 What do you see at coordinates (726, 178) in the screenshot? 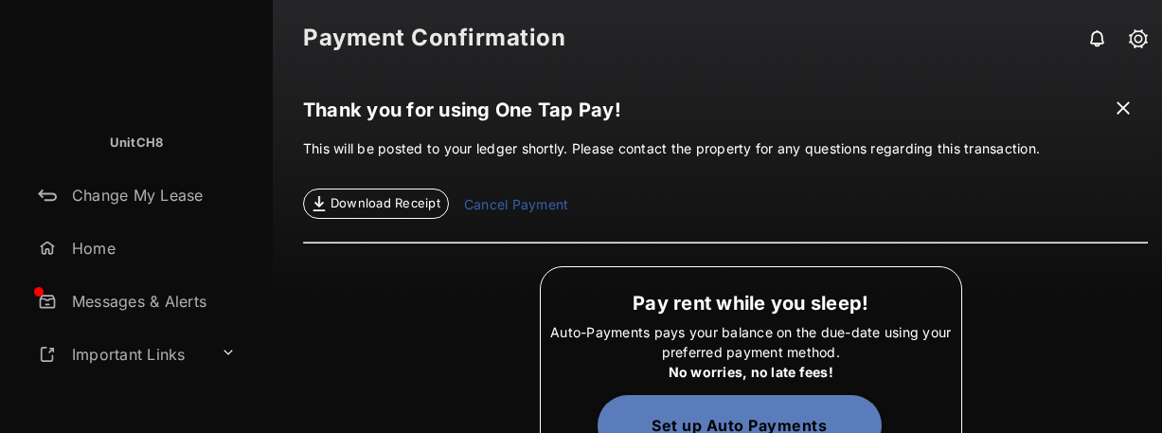
I see `p: This will be posted to your ledger shortly. Please contact the property for any questions regardi...` at bounding box center [726, 178].